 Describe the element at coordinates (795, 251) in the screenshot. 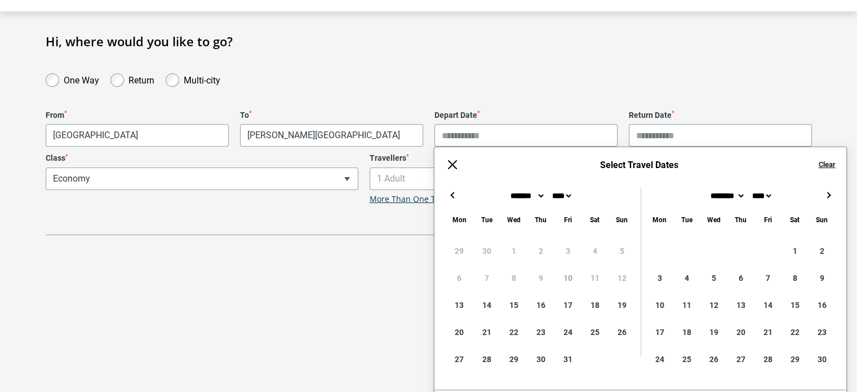

I see `div: 1` at that location.